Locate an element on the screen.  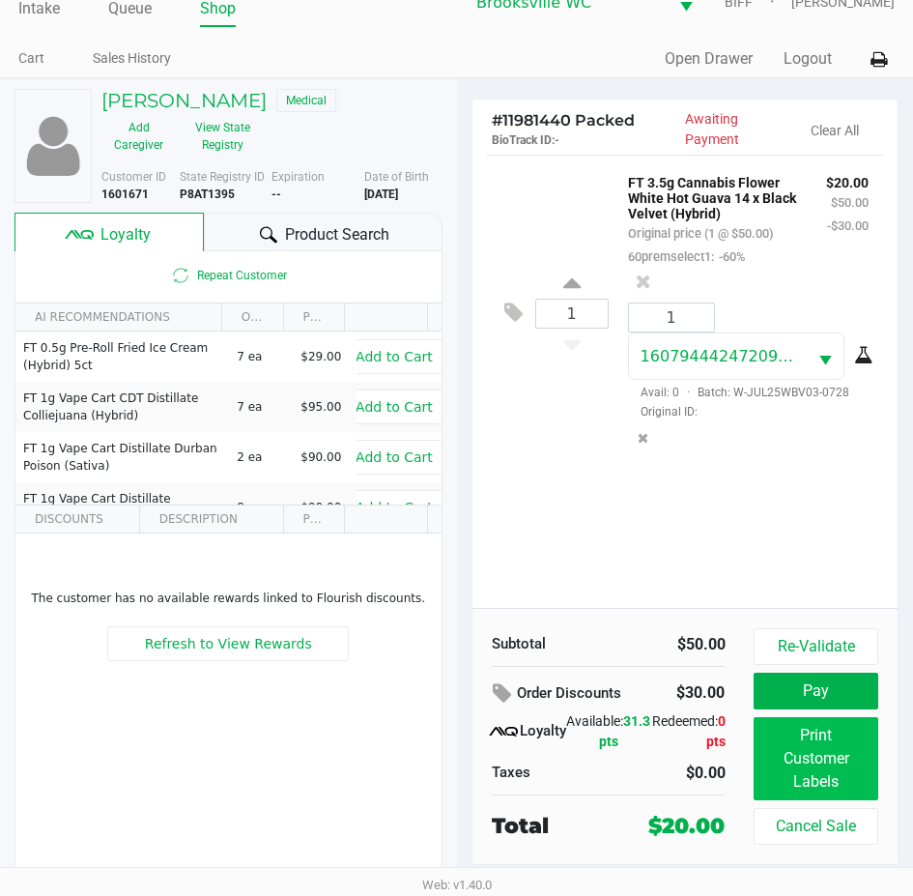
p: The customer has no available rewards linked to Flourish discounts. is located at coordinates (228, 598).